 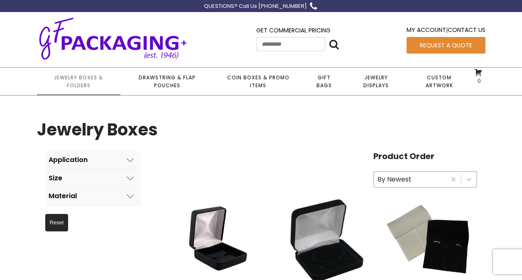 What do you see at coordinates (376, 81) in the screenshot?
I see `a: Jewelry Displays` at bounding box center [376, 81].